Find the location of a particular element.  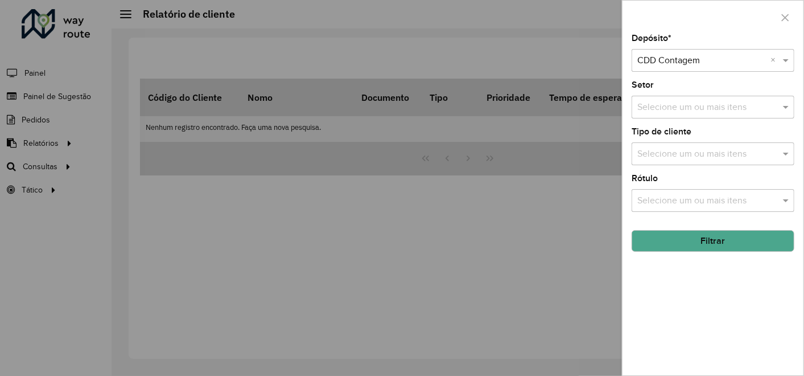

button: Filtrar is located at coordinates (713, 241).